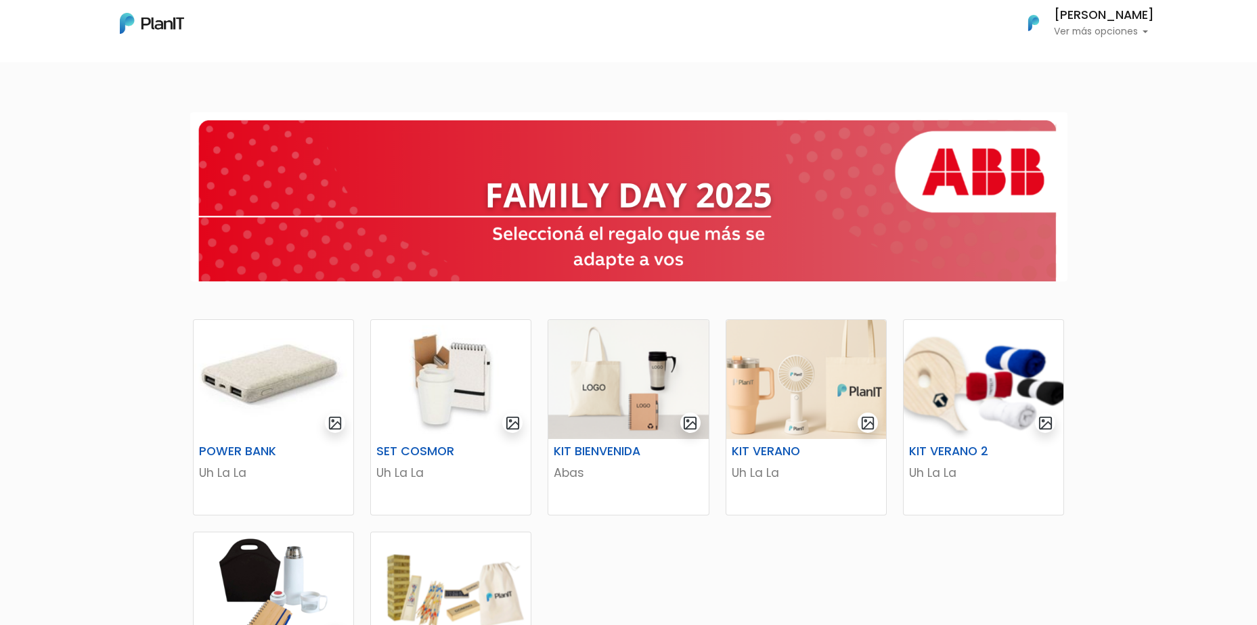 The image size is (1257, 625). Describe the element at coordinates (600, 452) in the screenshot. I see `h6: KIT BIENVENIDA` at that location.